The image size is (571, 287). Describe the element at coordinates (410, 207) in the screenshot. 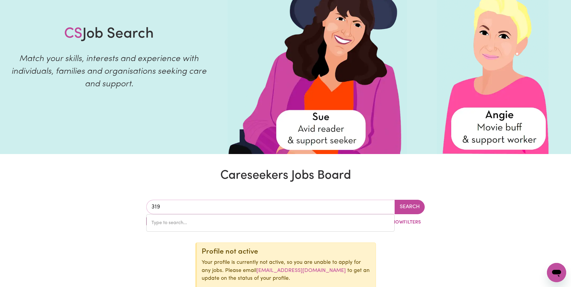

I see `button: Search` at that location.